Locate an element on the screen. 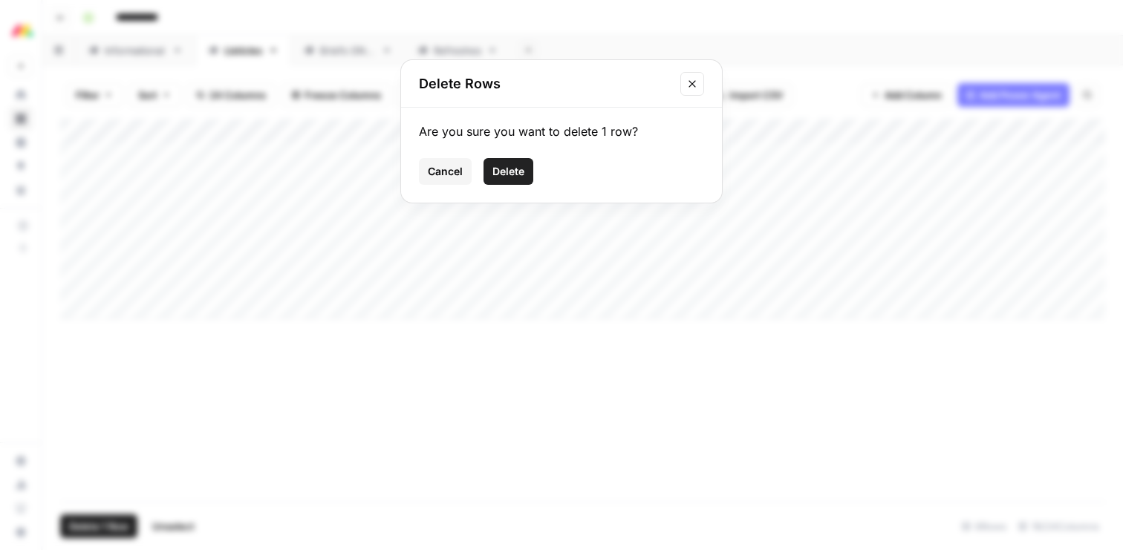 This screenshot has height=550, width=1123. button: Cancel is located at coordinates (445, 172).